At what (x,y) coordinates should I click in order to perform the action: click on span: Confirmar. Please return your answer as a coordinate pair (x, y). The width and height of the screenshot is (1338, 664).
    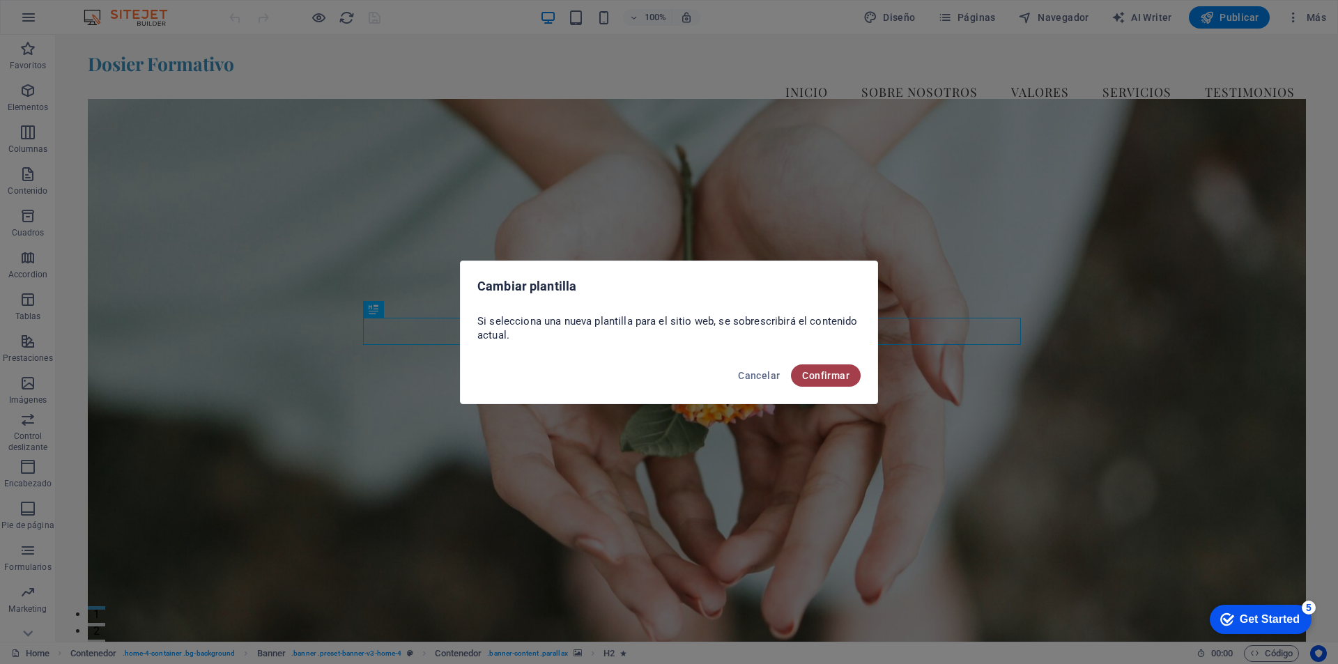
    Looking at the image, I should click on (826, 376).